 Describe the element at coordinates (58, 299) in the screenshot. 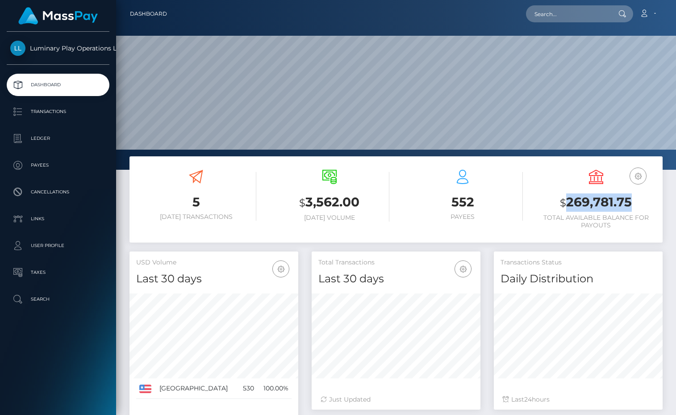

I see `a: Search` at that location.